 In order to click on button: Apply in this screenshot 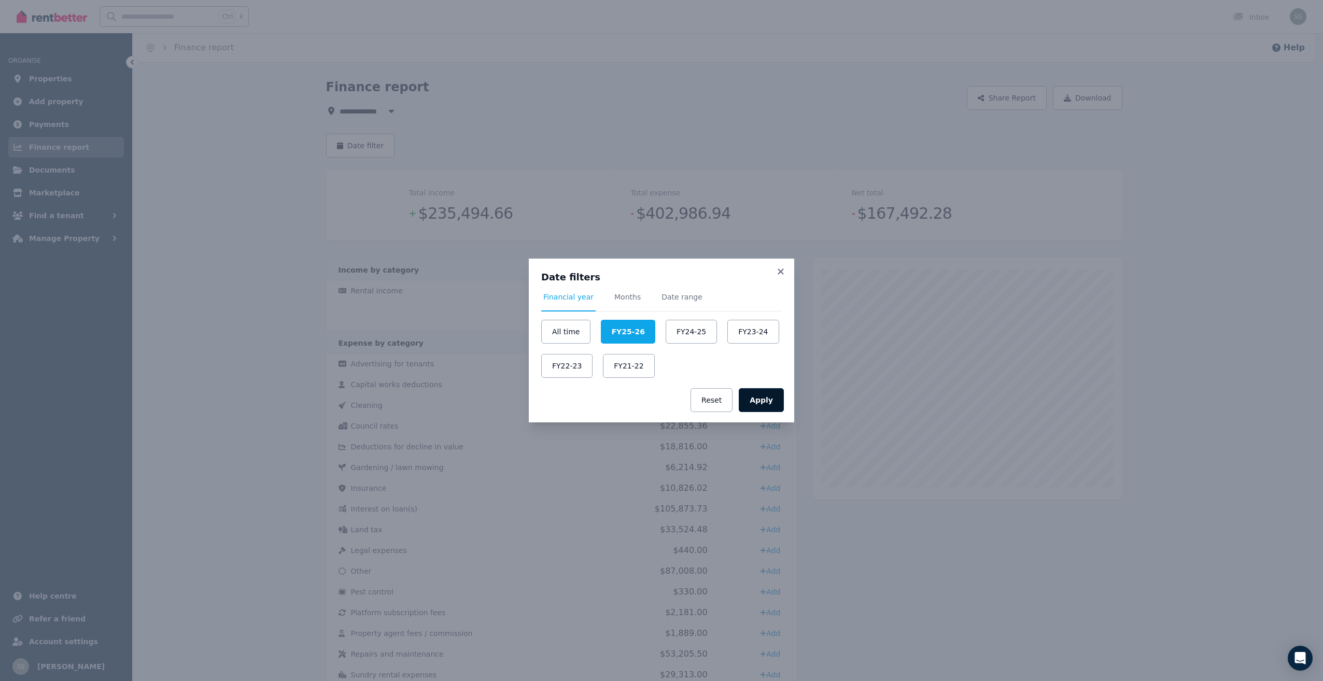, I will do `click(761, 400)`.